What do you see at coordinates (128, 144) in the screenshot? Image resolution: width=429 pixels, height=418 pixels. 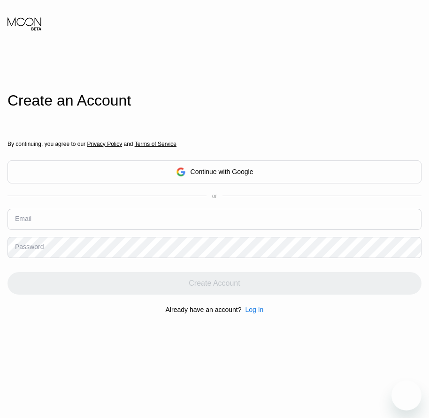 I see `span: and` at bounding box center [128, 144].